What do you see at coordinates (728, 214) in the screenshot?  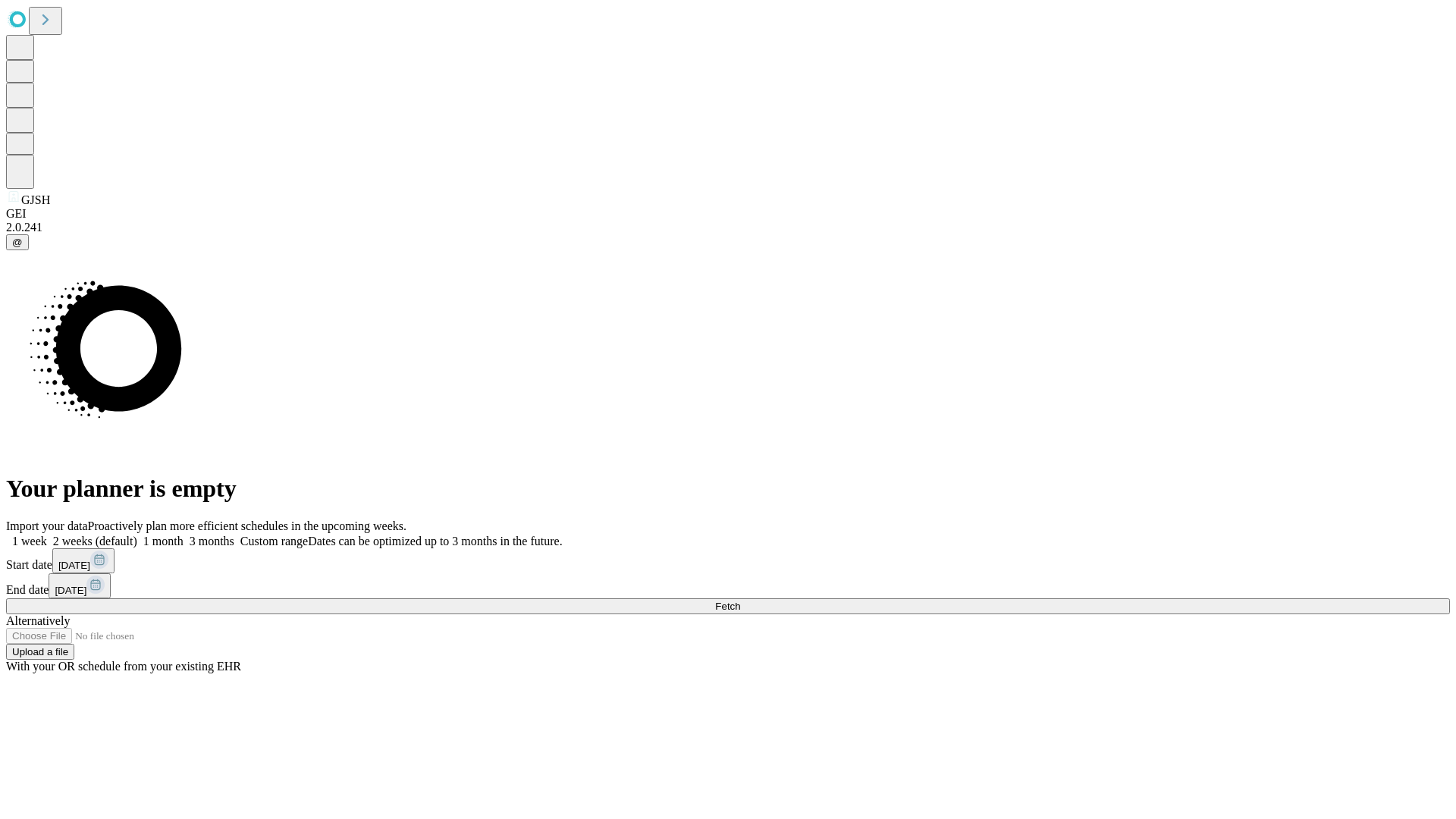 I see `div: GEI` at bounding box center [728, 214].